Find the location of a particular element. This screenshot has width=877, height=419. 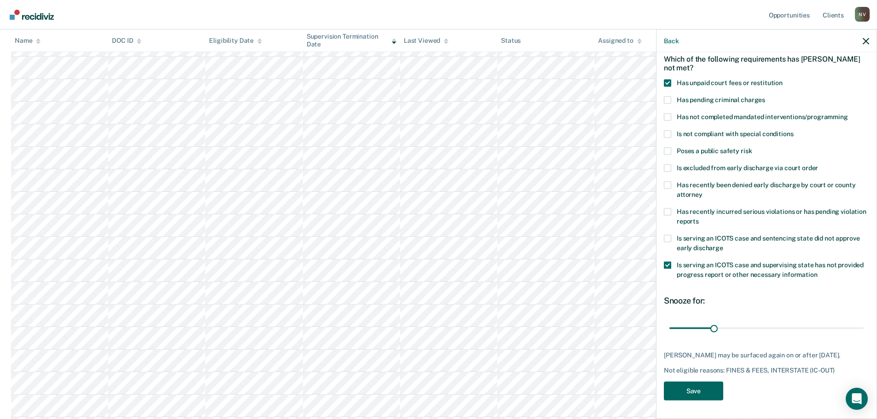

div: Supervision Termination Date is located at coordinates (351, 41).